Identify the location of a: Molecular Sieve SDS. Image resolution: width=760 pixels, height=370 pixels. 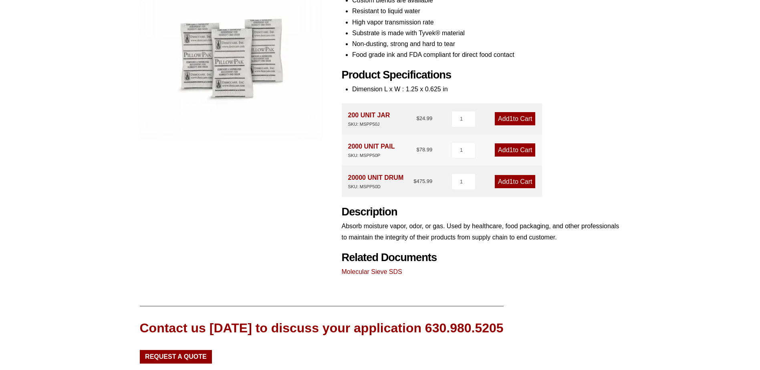
(372, 272).